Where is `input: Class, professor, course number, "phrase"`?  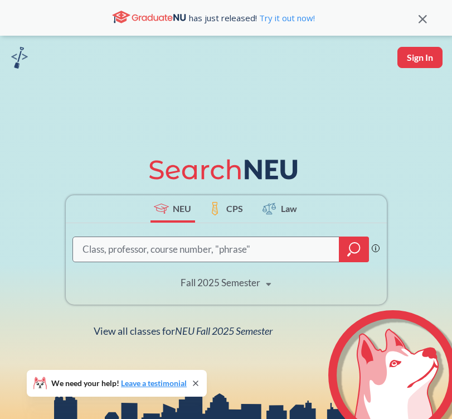
input: Class, professor, course number, "phrase" is located at coordinates (206, 249).